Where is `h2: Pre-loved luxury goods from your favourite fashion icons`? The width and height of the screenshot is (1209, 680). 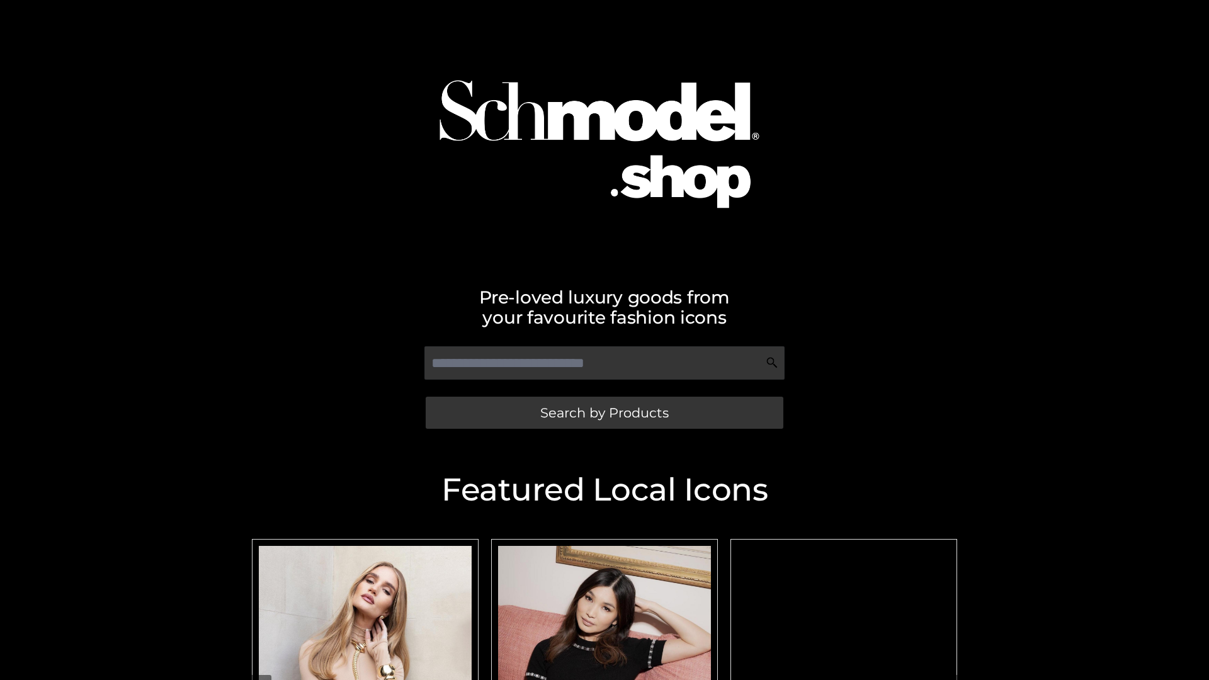
h2: Pre-loved luxury goods from your favourite fashion icons is located at coordinates (605, 307).